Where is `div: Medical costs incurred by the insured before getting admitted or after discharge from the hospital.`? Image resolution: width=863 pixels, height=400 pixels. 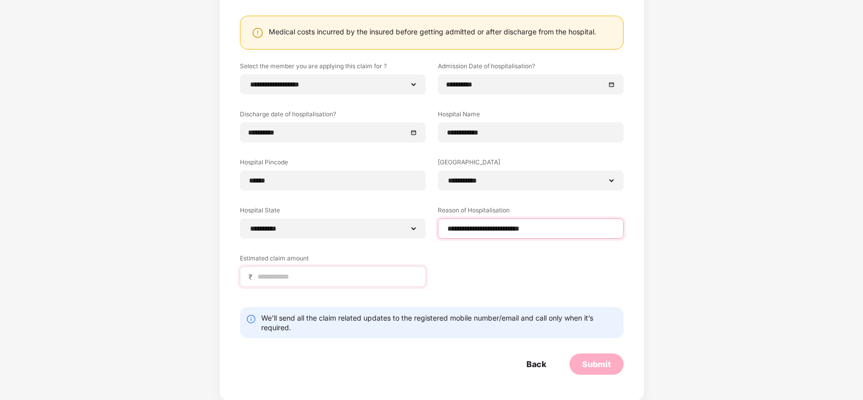
div: Medical costs incurred by the insured before getting admitted or after discharge from the hospital. is located at coordinates (432, 31).